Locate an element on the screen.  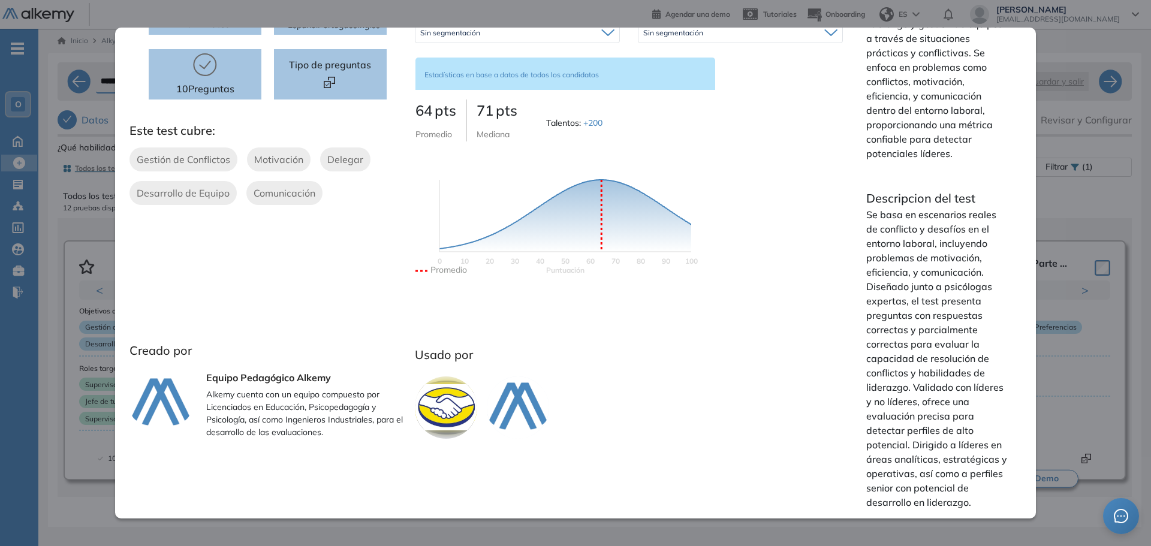
text: 70 is located at coordinates (616, 261).